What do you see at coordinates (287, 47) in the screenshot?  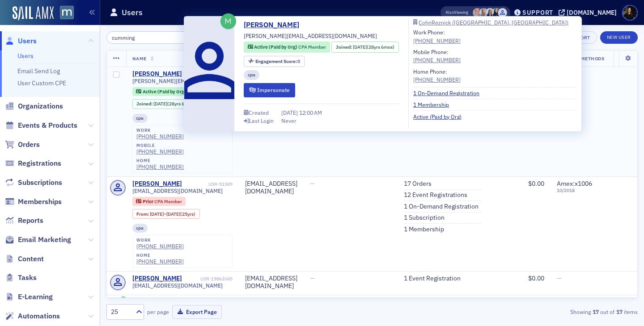 I see `div: Active (Paid by Org): Active (Paid by Org): CPA Member` at bounding box center [287, 47].